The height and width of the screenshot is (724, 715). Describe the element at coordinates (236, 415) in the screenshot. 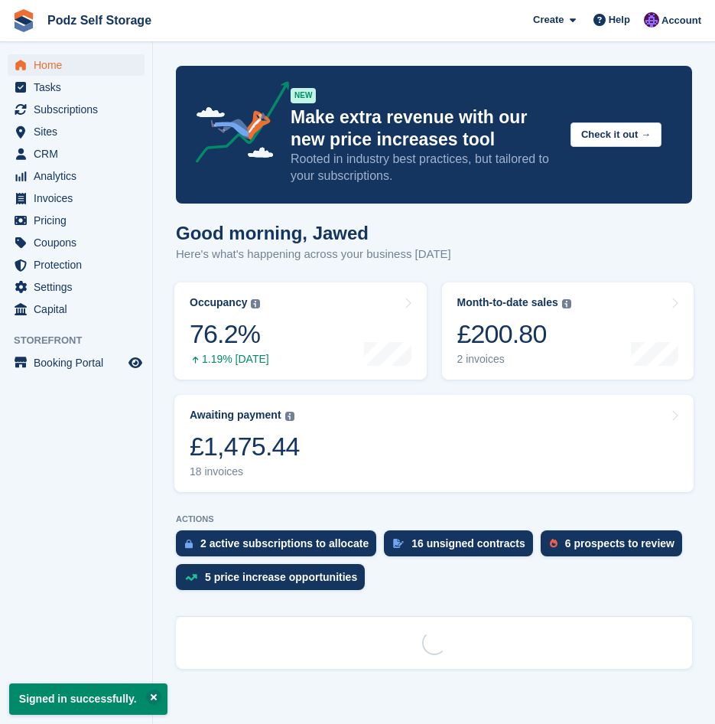

I see `div: Awaiting payment` at that location.